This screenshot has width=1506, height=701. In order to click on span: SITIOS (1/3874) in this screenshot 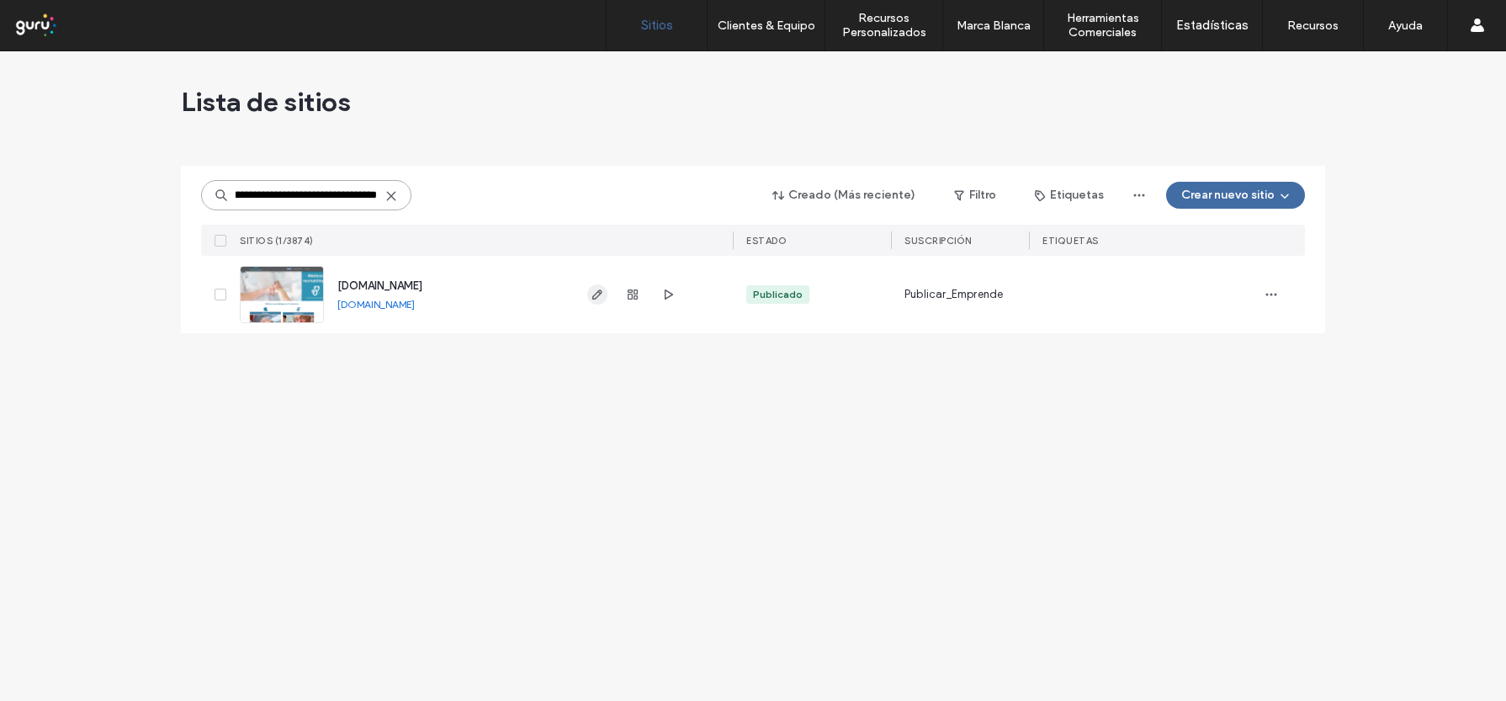, I will do `click(277, 241)`.